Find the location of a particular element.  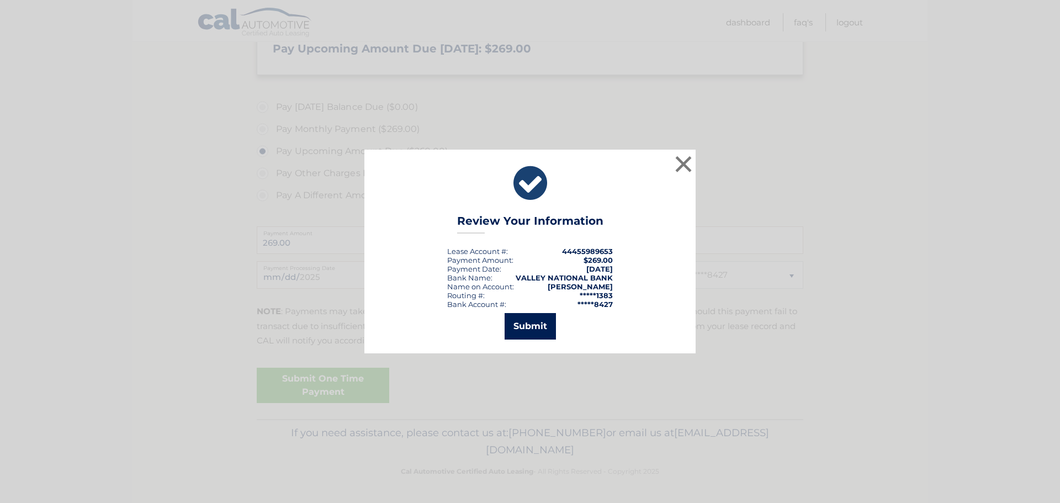

div: Lease Account #: is located at coordinates (477, 251).